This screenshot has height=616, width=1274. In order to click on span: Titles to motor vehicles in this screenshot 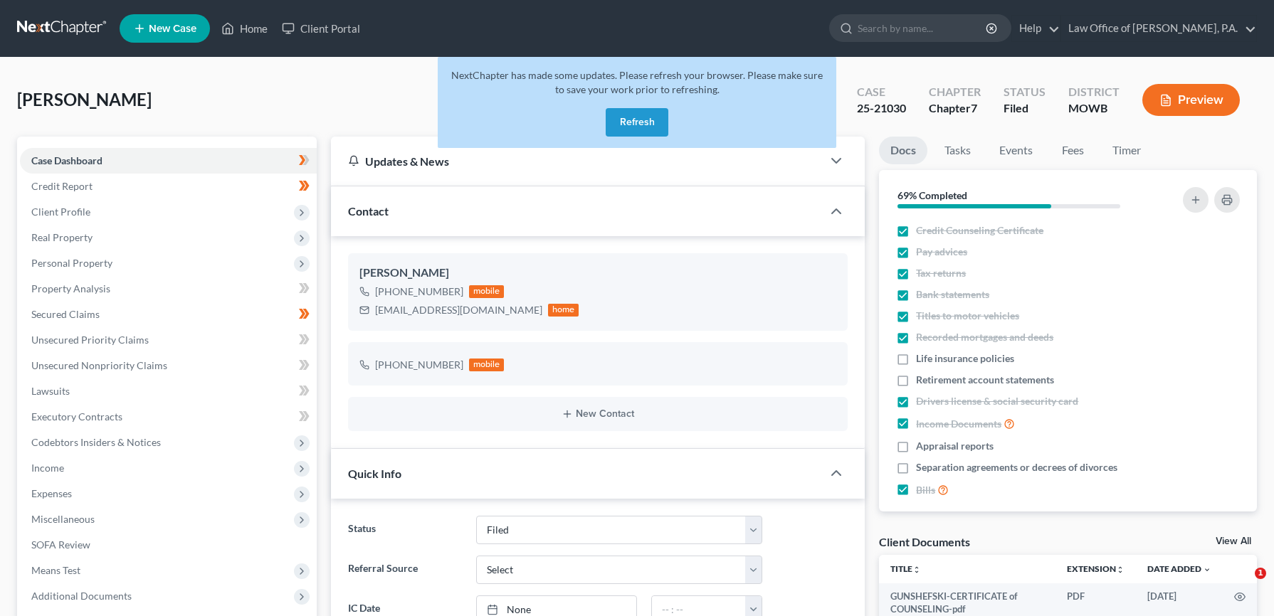, I will do `click(967, 316)`.